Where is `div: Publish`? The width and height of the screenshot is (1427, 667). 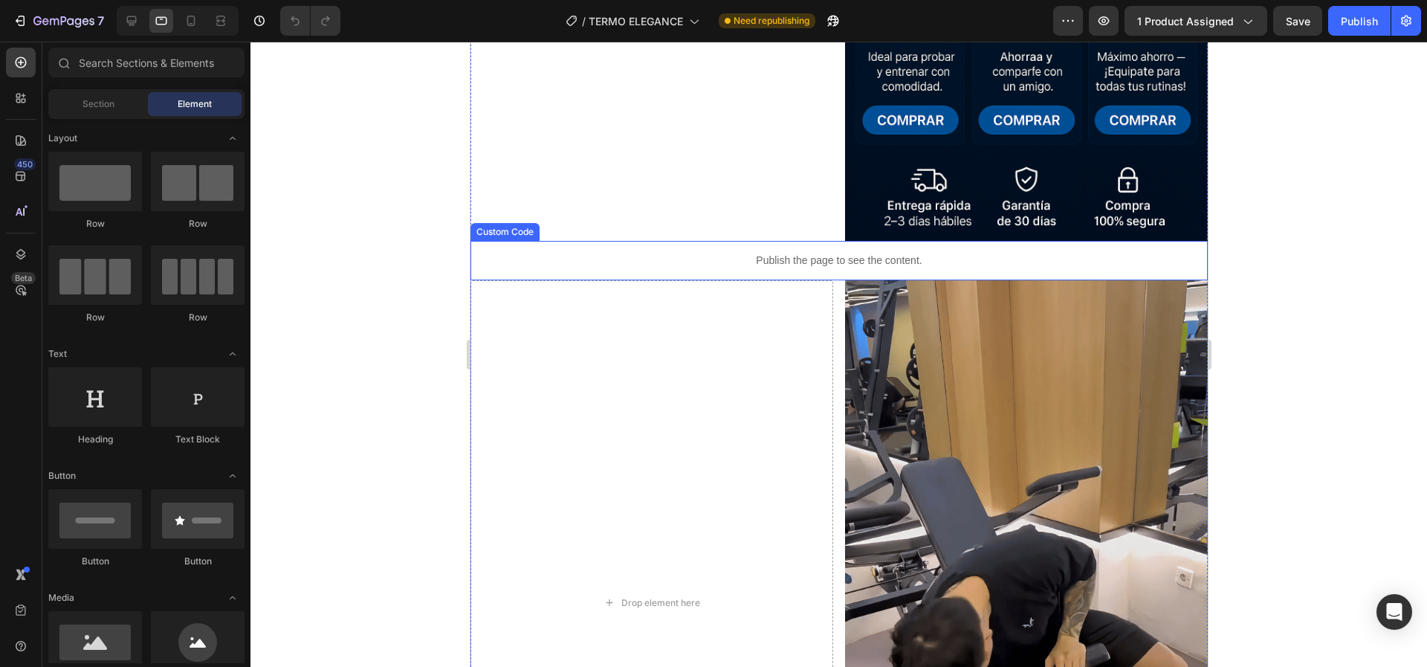 div: Publish is located at coordinates (1360, 21).